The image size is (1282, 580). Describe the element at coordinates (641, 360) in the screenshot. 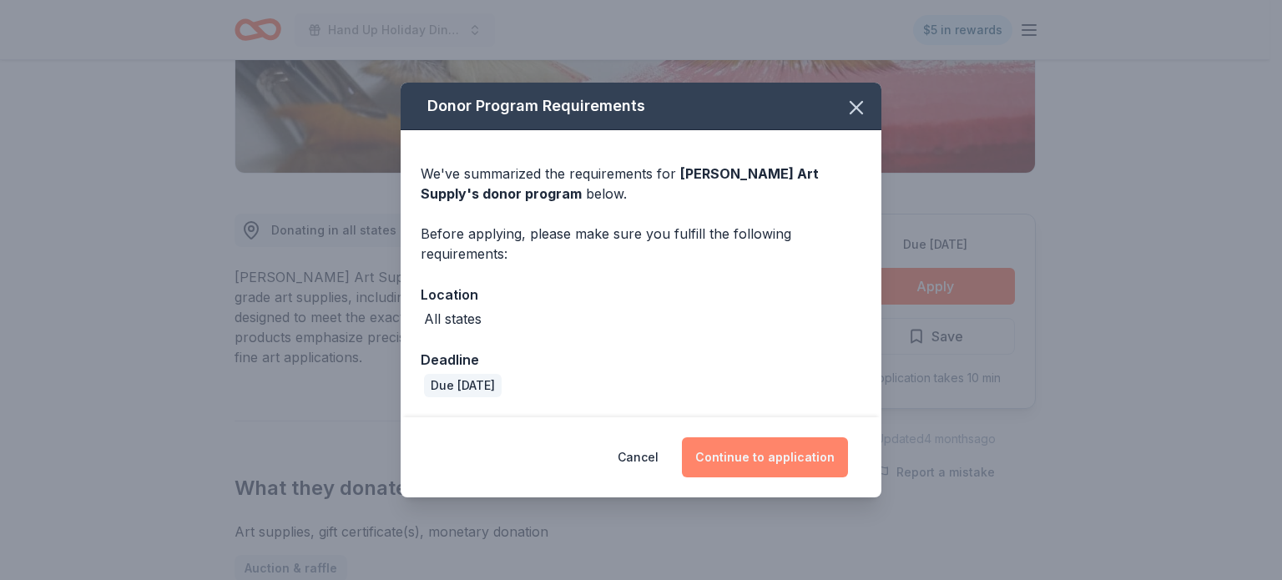

I see `div: Deadline` at that location.